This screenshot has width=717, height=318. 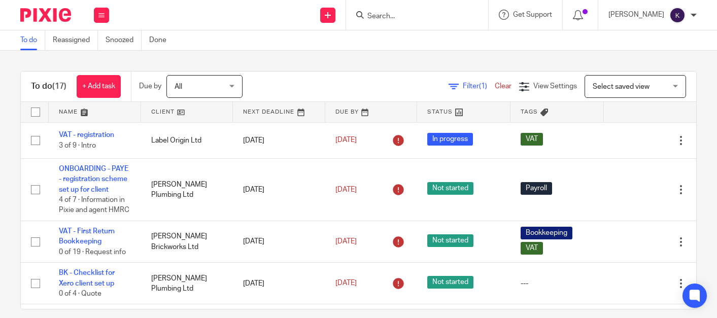 I want to click on a: BK - Checklist for Xero client set up, so click(x=87, y=278).